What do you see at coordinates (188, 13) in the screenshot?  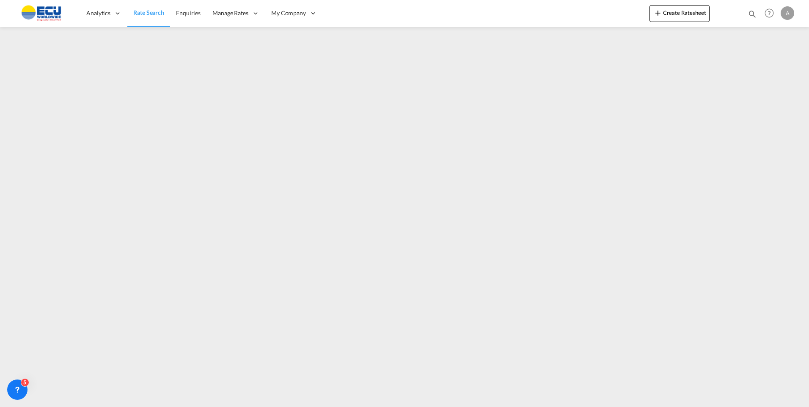 I see `span: Enquiries` at bounding box center [188, 13].